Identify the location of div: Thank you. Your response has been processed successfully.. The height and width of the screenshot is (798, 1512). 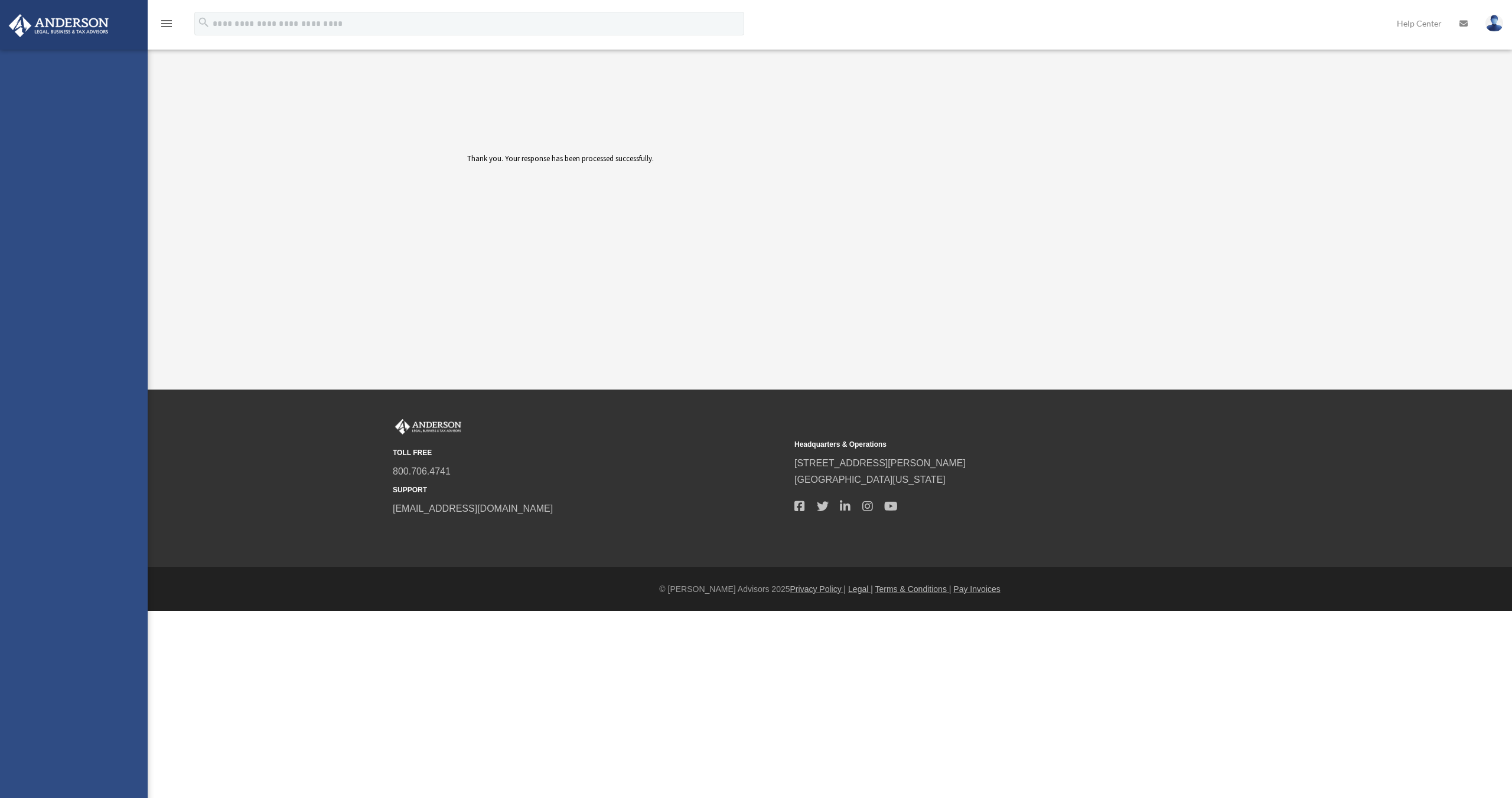
(687, 197).